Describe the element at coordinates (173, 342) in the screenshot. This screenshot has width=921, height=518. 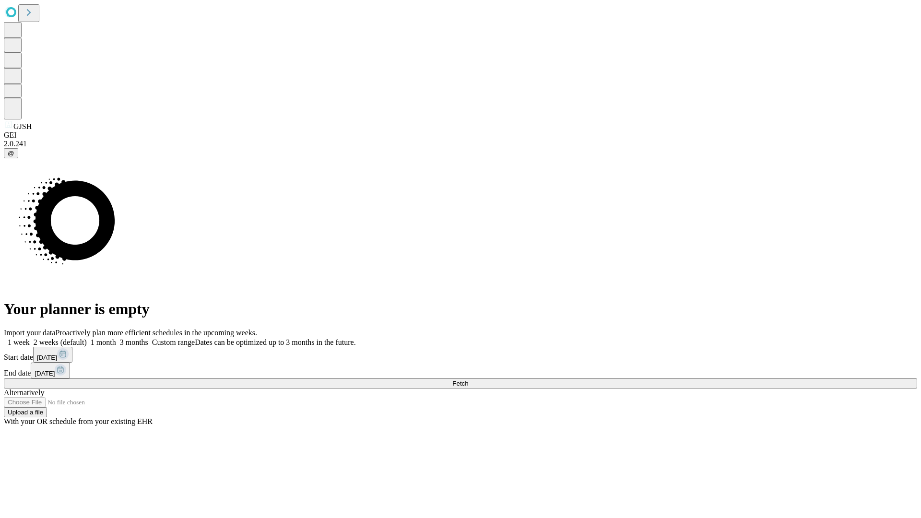
I see `span: Custom range` at that location.